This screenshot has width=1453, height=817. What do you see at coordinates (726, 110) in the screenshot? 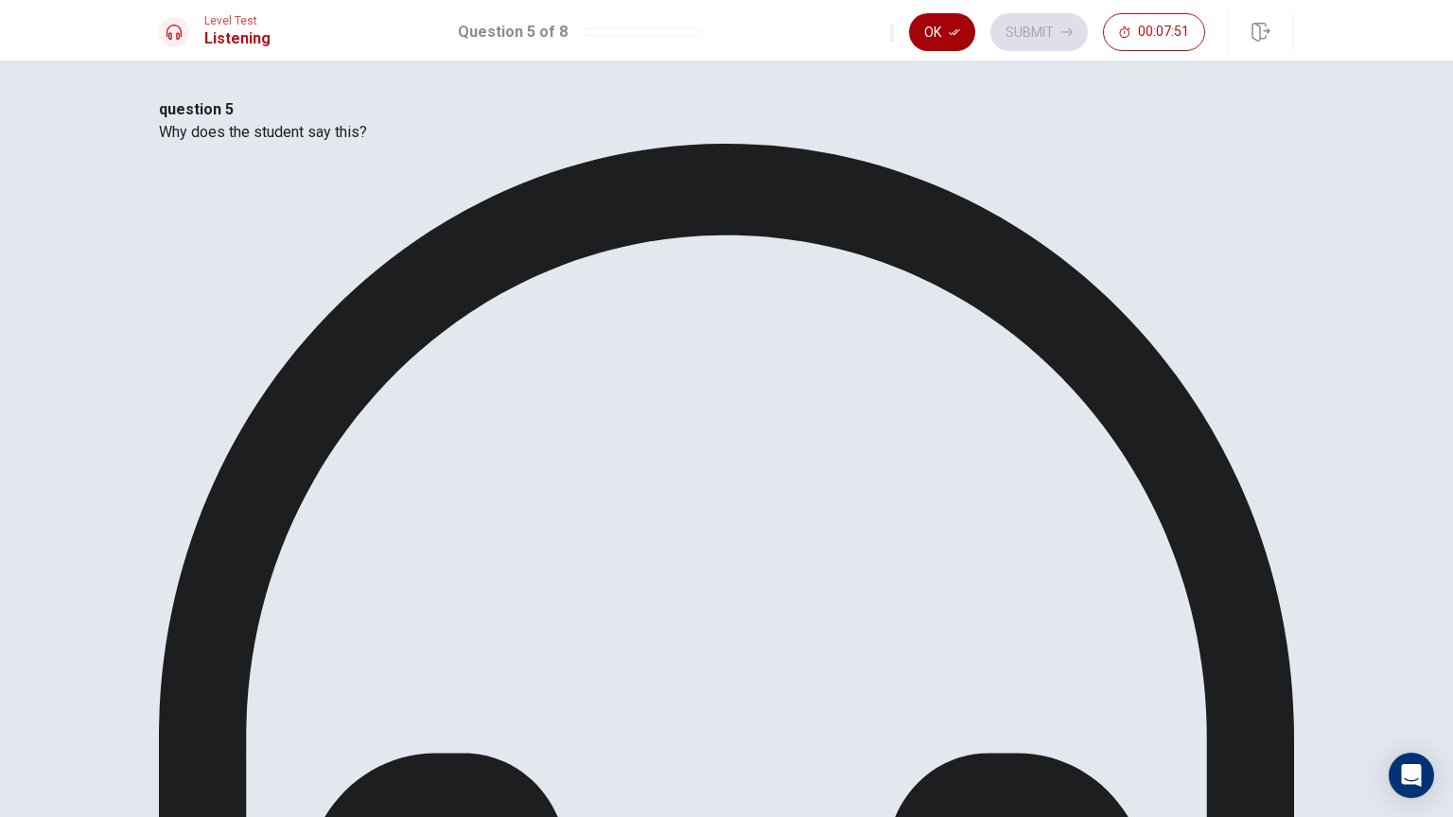
I see `h4: question 5` at bounding box center [726, 110].